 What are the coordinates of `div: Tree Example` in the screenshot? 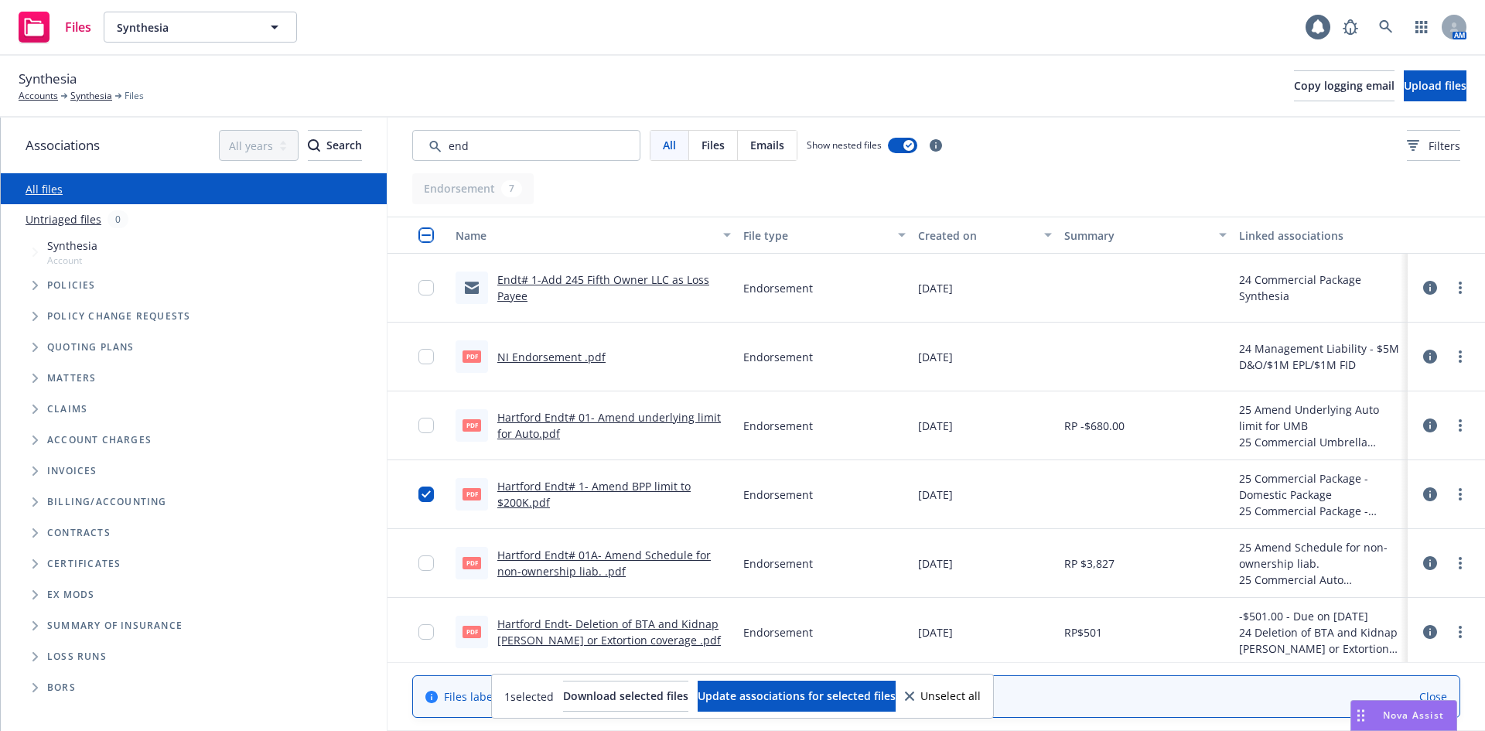 It's located at (193, 360).